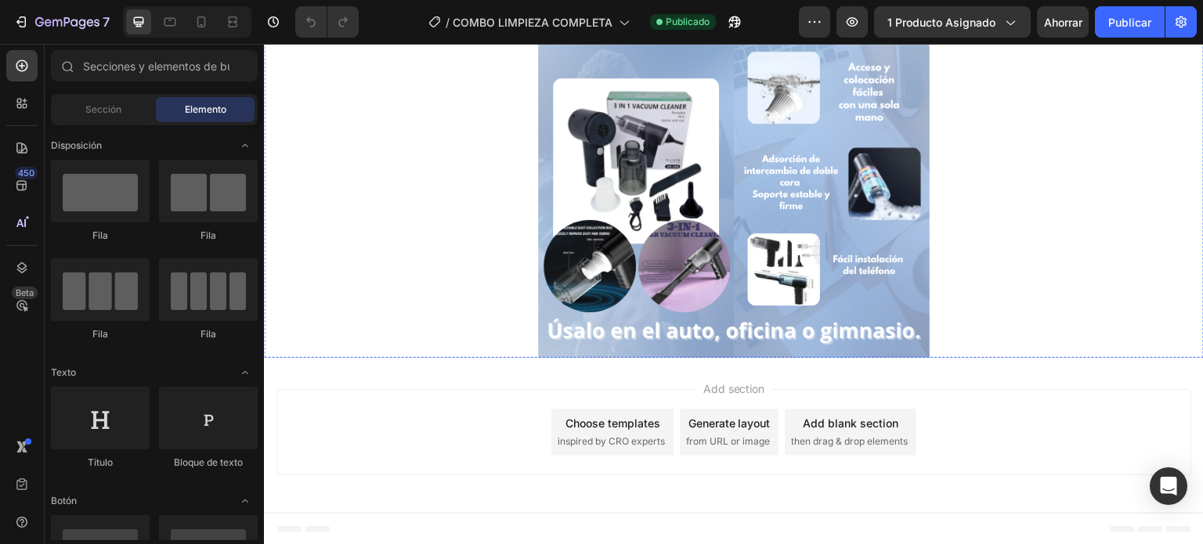 This screenshot has width=1203, height=544. Describe the element at coordinates (76, 145) in the screenshot. I see `font: Disposición` at that location.